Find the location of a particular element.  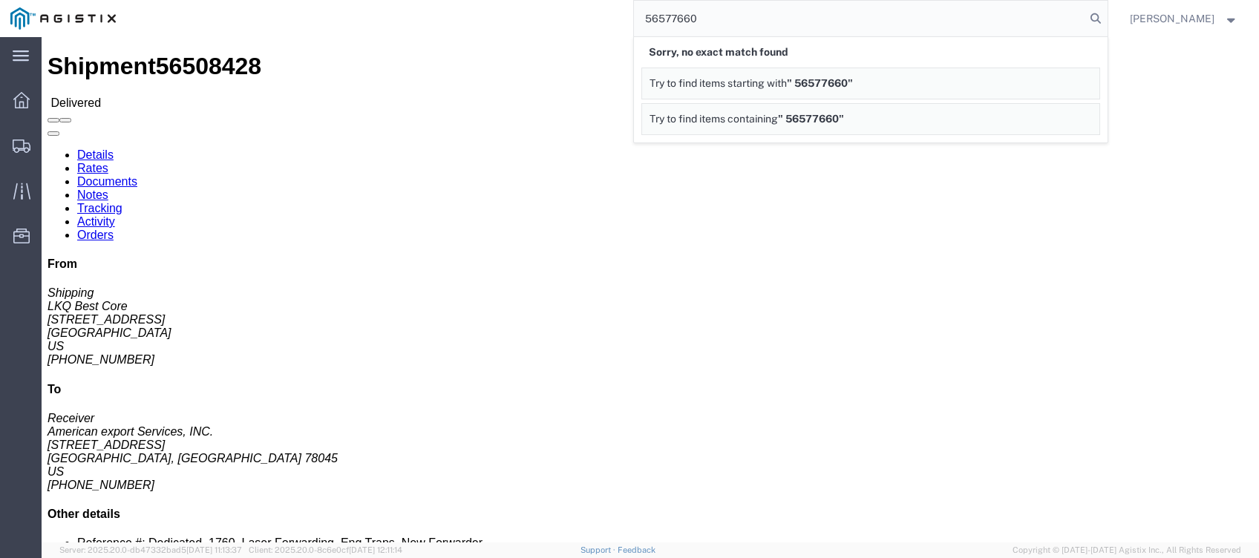

a: Feedback is located at coordinates (636, 550).